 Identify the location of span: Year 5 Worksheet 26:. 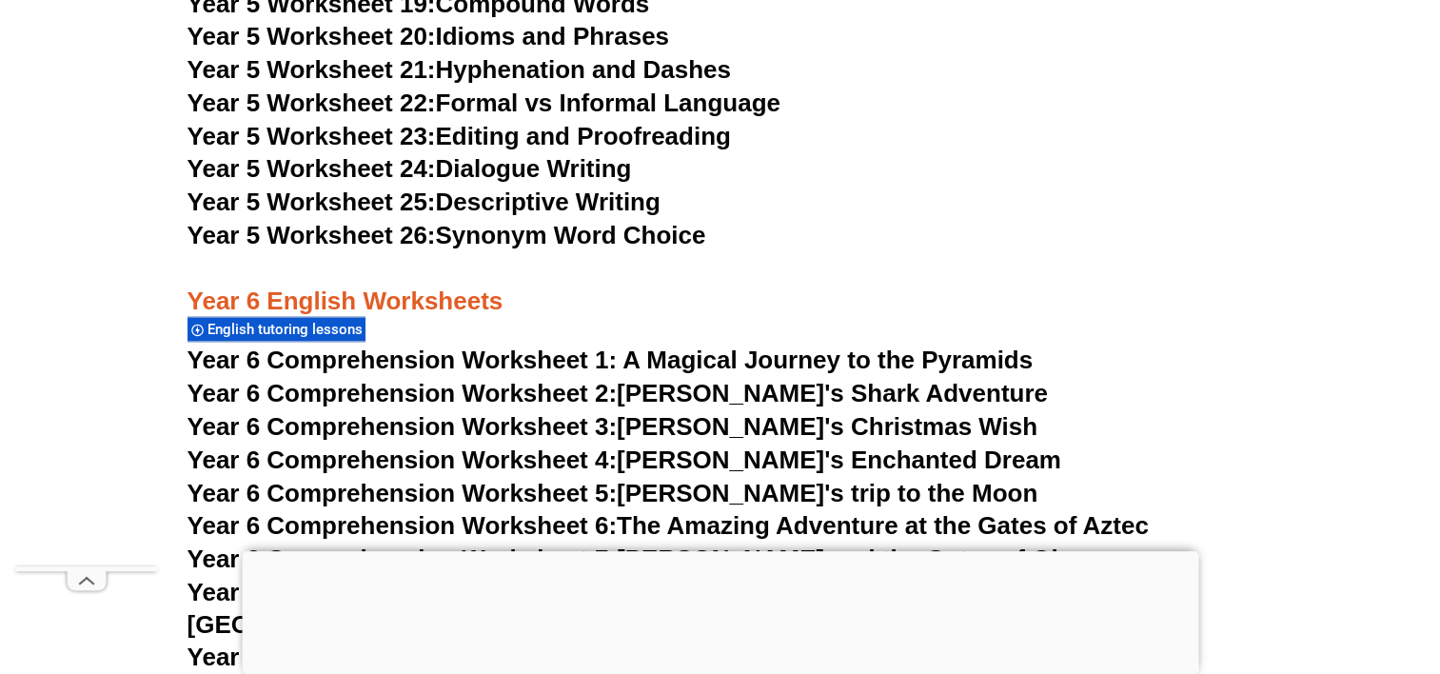
(311, 235).